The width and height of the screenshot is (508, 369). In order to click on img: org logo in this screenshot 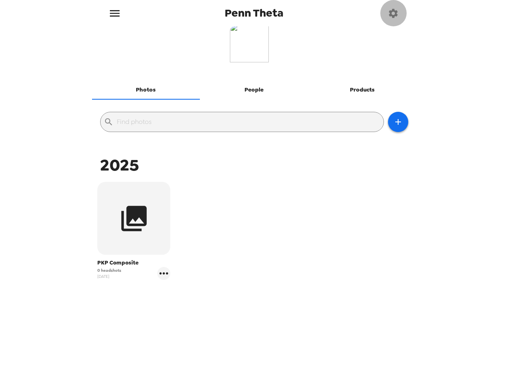, I will do `click(254, 48)`.